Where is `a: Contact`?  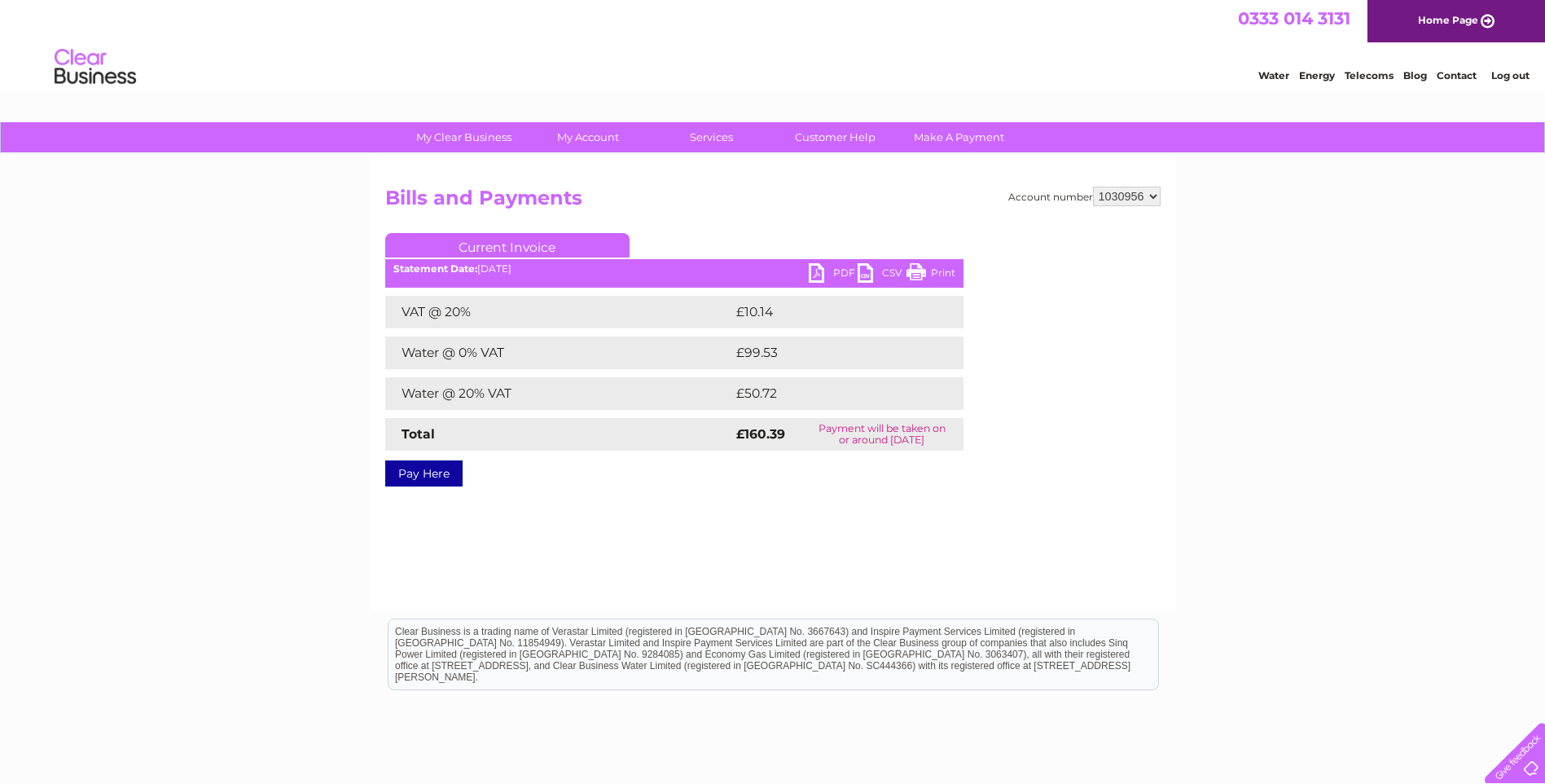
a: Contact is located at coordinates (1457, 75).